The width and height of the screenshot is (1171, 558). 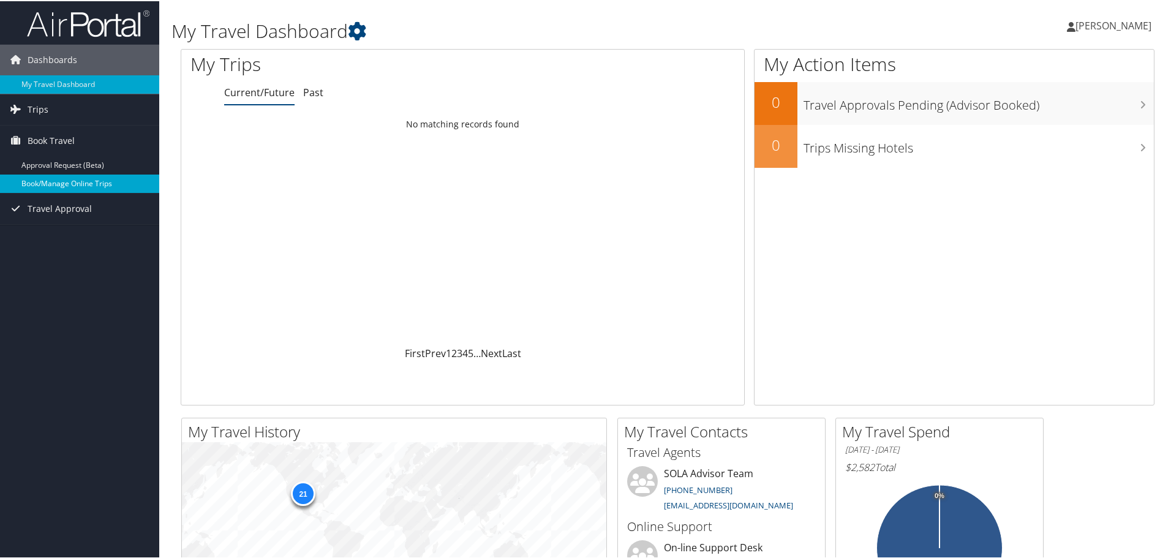 What do you see at coordinates (954, 63) in the screenshot?
I see `h1: My Action Items` at bounding box center [954, 63].